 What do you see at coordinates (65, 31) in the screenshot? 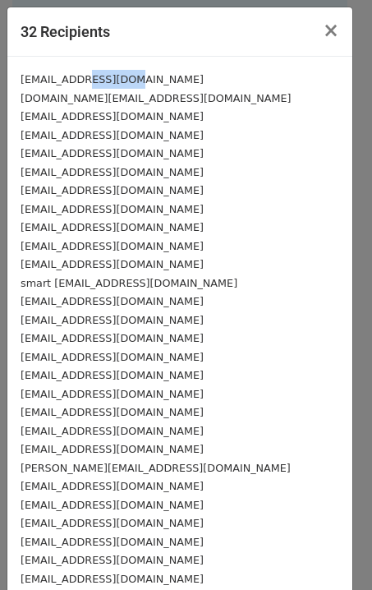
I see `h5: 32 Recipients` at bounding box center [65, 31].